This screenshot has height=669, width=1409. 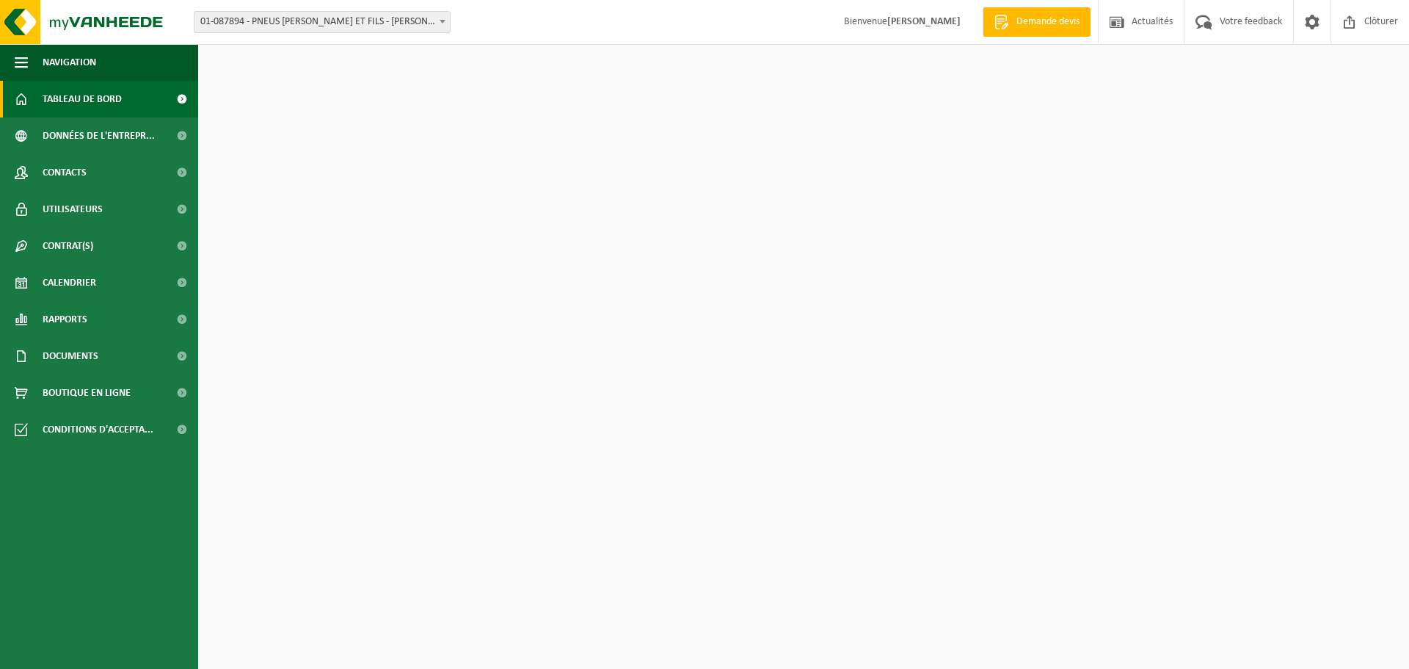 I want to click on span: Boutique en ligne, so click(x=87, y=393).